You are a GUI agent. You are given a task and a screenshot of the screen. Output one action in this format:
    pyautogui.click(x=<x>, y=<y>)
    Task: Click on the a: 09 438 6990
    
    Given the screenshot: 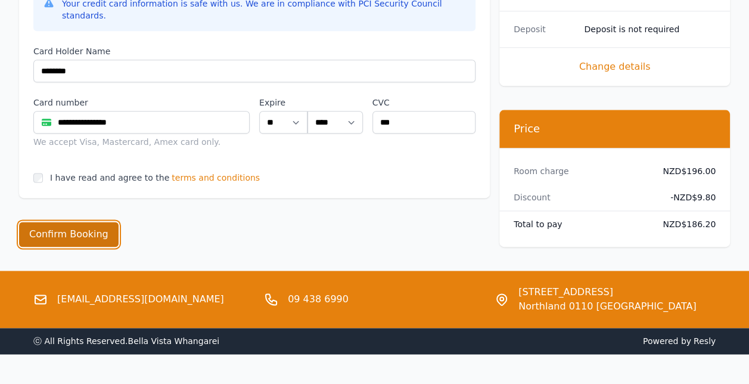 What is the action you would take?
    pyautogui.click(x=318, y=299)
    